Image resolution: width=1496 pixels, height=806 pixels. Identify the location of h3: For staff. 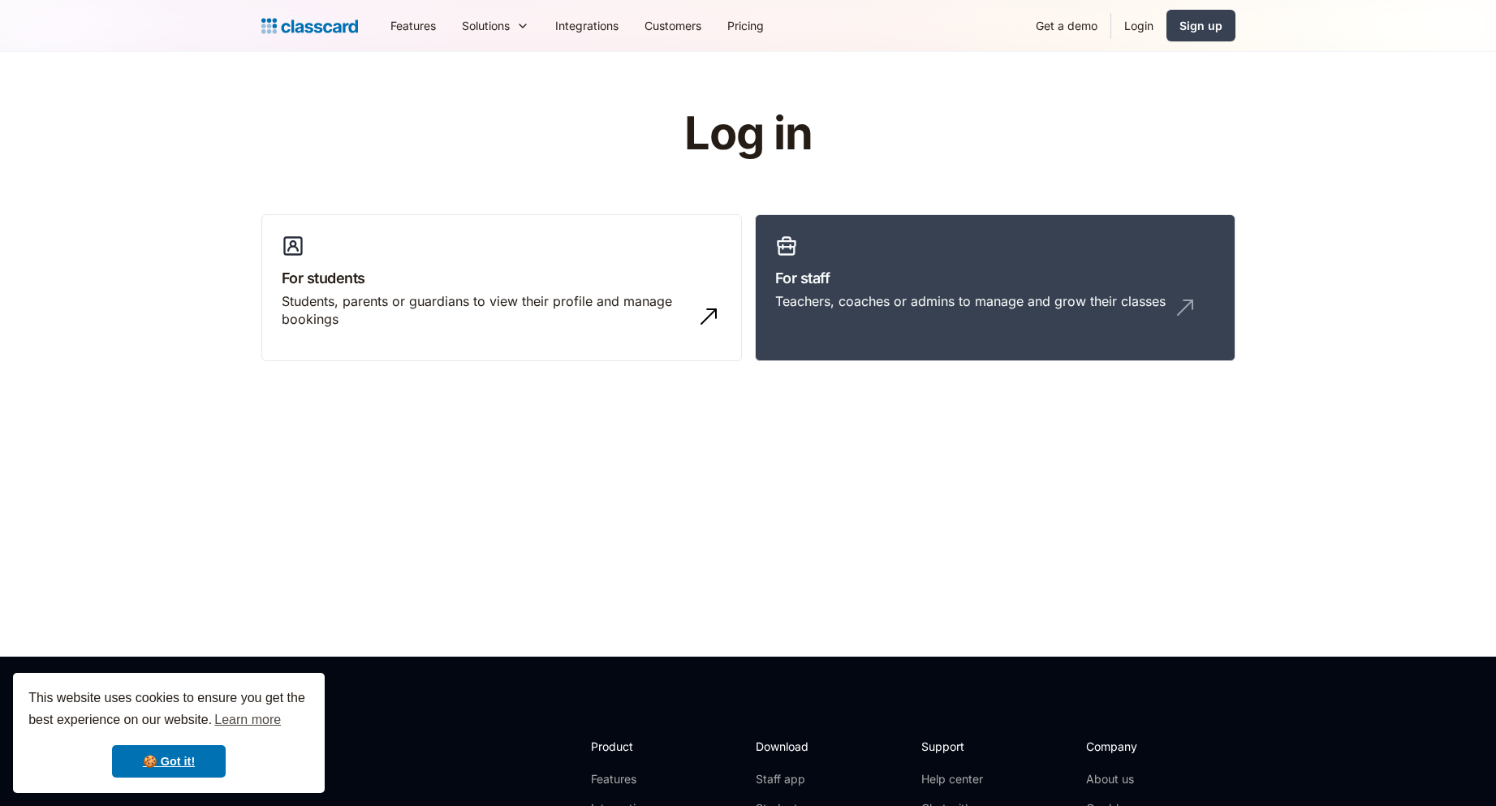
(995, 278).